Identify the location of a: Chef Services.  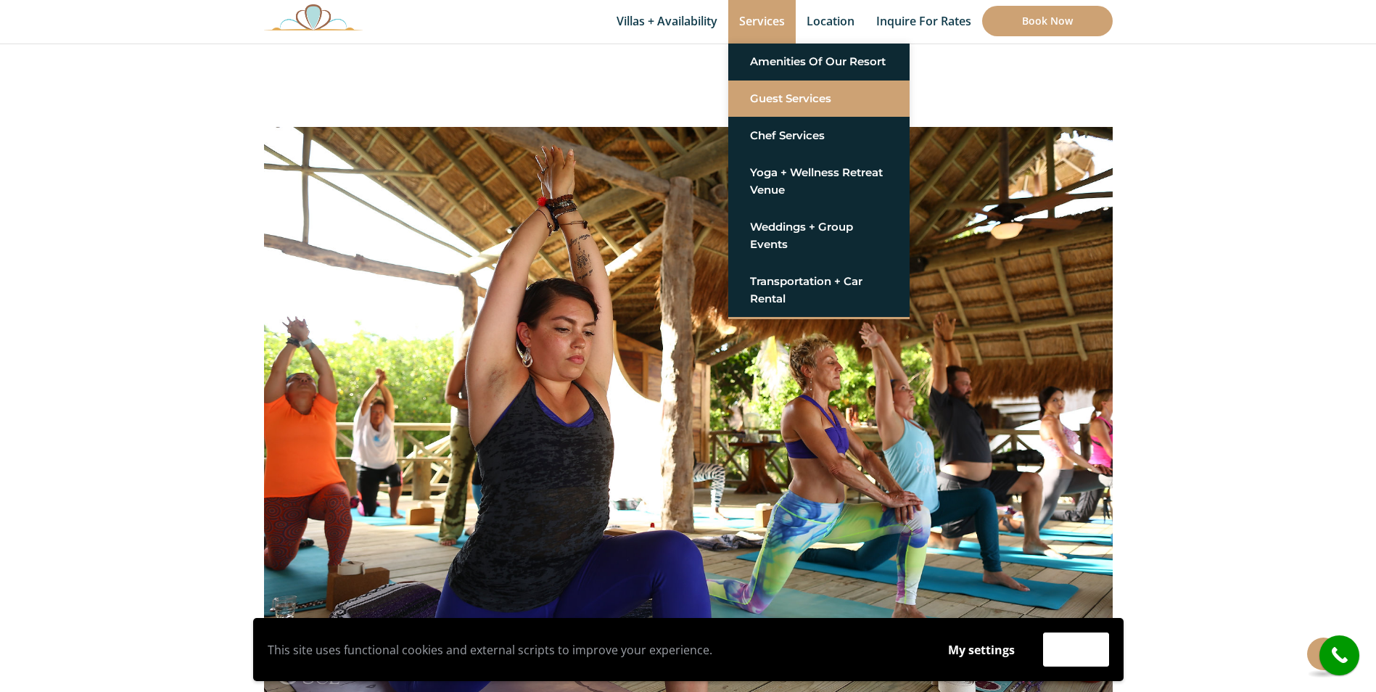
(819, 136).